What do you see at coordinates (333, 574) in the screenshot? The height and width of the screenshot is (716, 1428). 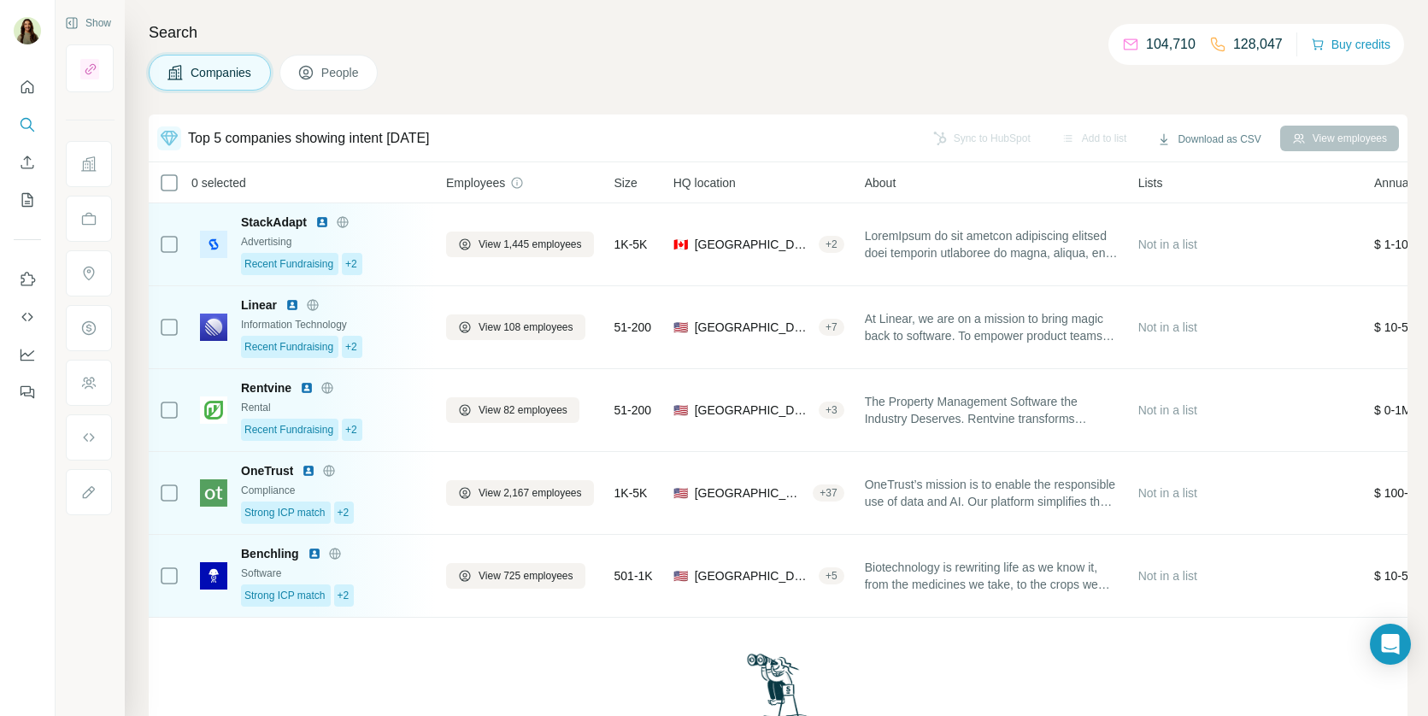 I see `div: Software` at bounding box center [333, 574].